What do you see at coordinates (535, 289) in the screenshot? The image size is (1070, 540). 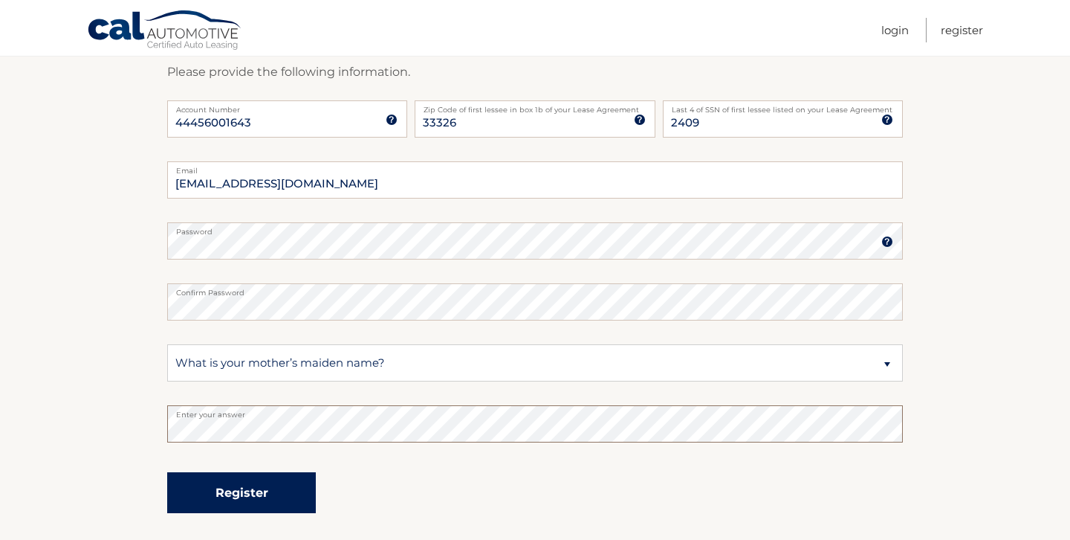 I see `label: Confirm Password` at bounding box center [535, 289].